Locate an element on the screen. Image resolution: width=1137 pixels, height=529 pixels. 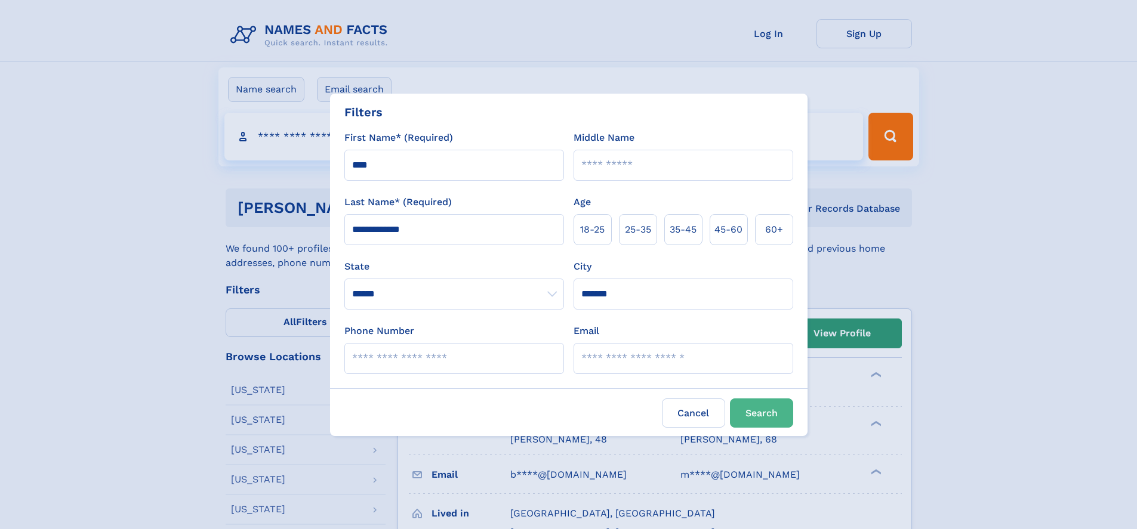
label: First Name* (Required) is located at coordinates (399, 138).